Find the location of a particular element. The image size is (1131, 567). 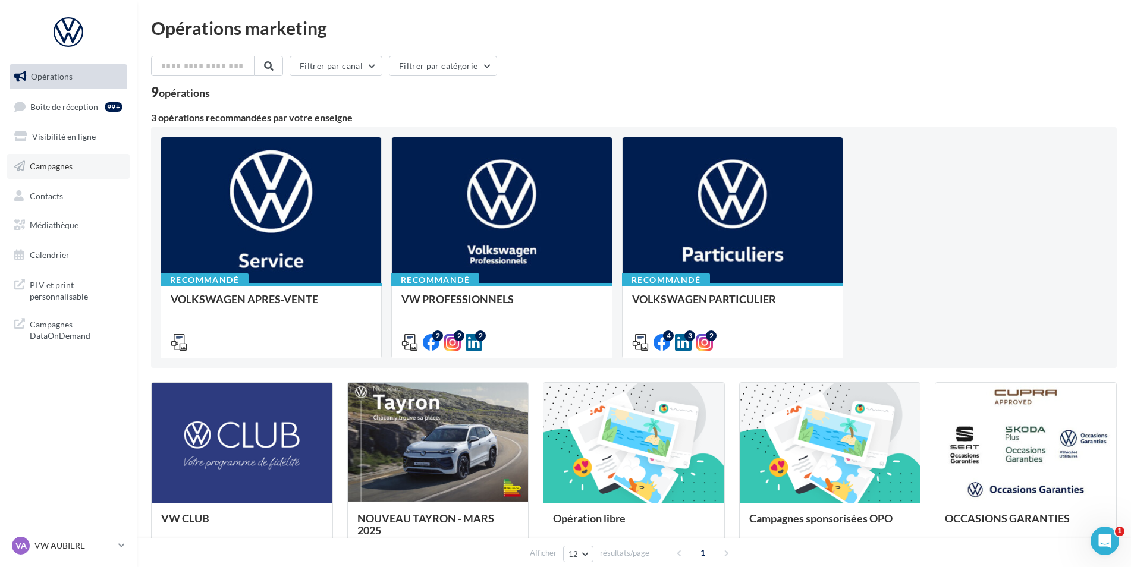

a: Contacts is located at coordinates (68, 196).